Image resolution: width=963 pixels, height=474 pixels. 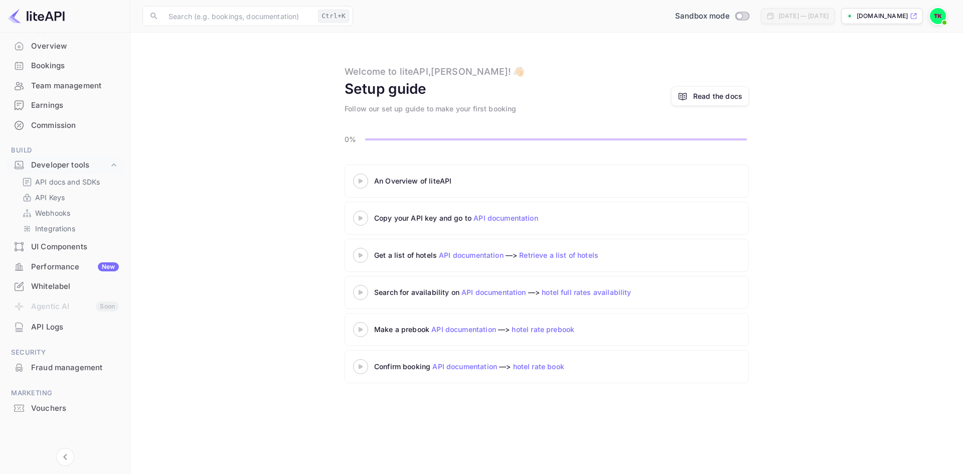 What do you see at coordinates (69, 182) in the screenshot?
I see `div: API docs and SDKs` at bounding box center [69, 182].